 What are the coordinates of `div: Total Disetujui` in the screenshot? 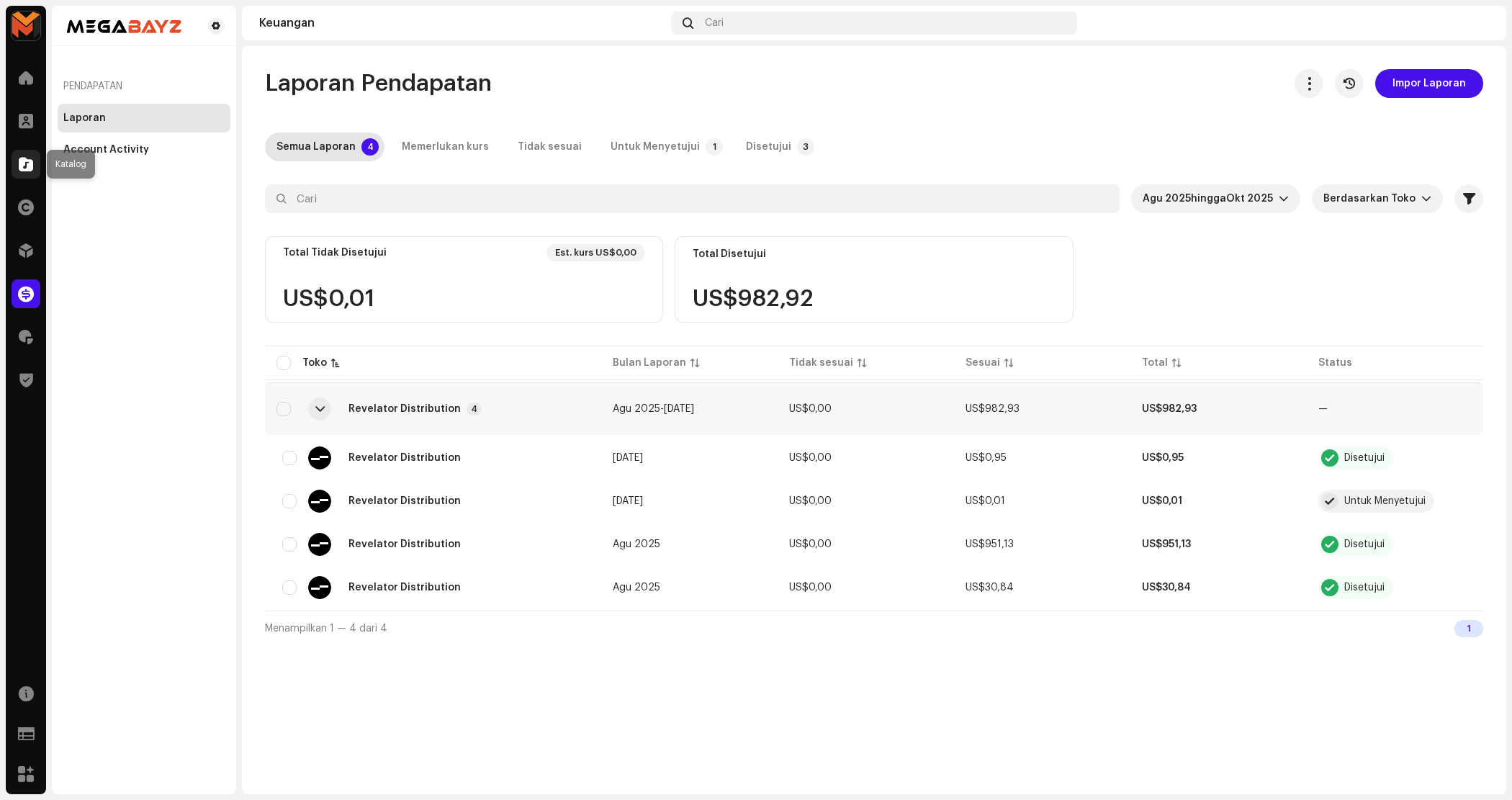 It's located at (729, 254).